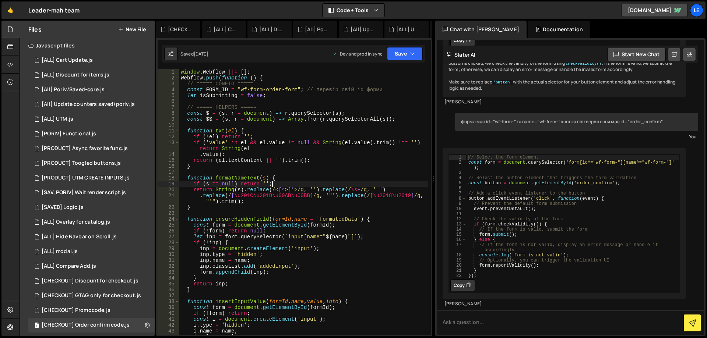  Describe the element at coordinates (458, 256) in the screenshot. I see `div: 18` at that location.